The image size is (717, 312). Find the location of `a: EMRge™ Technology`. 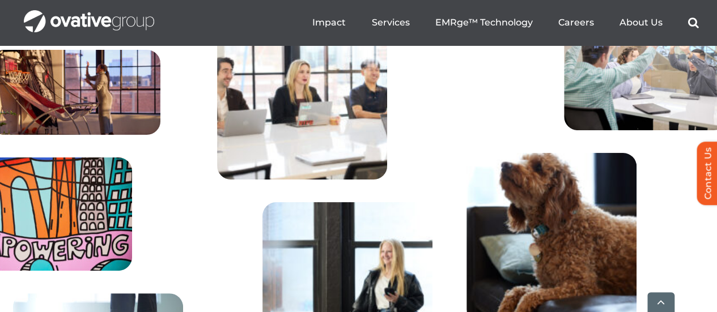

a: EMRge™ Technology is located at coordinates (484, 23).